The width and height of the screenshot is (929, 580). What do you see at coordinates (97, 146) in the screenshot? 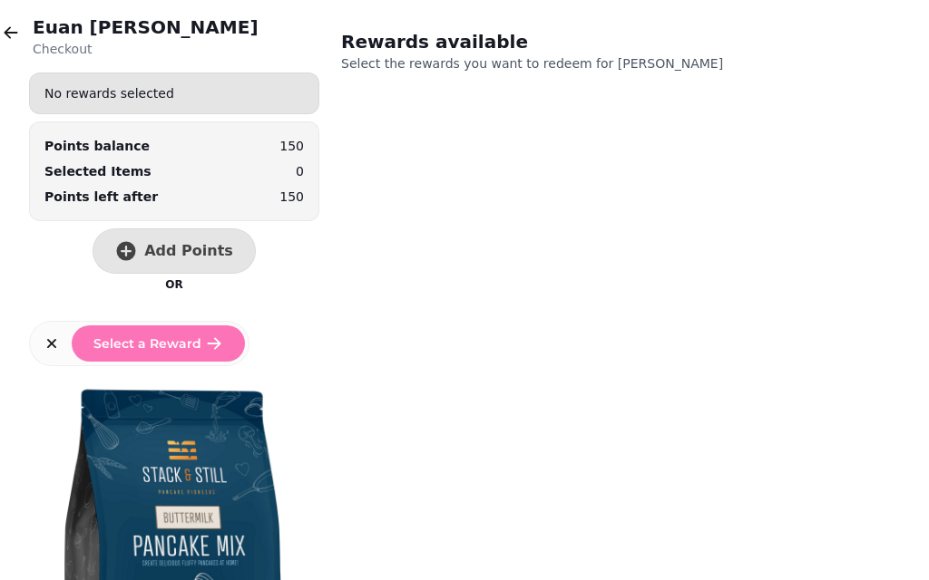
I see `div: Points balance` at bounding box center [97, 146].